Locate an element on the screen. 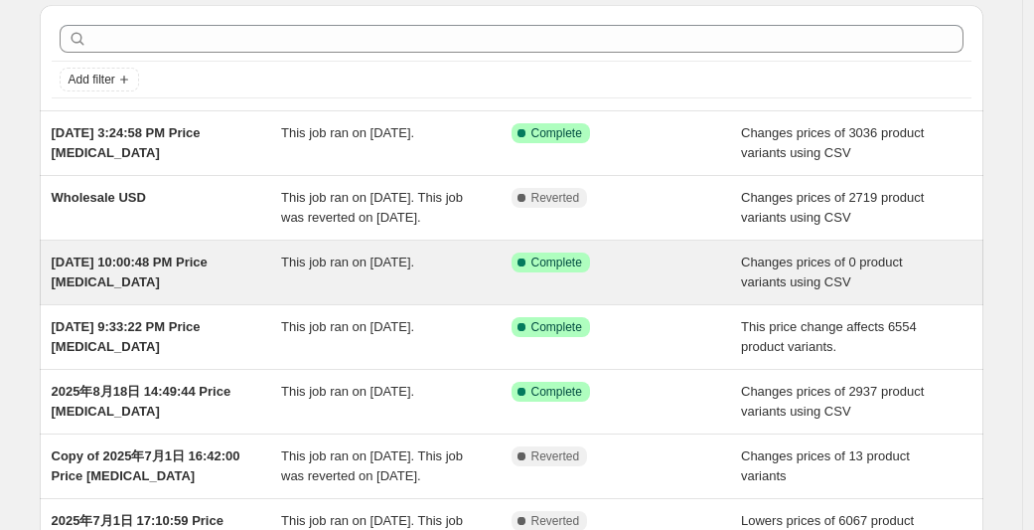 The height and width of the screenshot is (530, 1034). span: Changes prices of 2719 product variants using CSV is located at coordinates (833, 207).